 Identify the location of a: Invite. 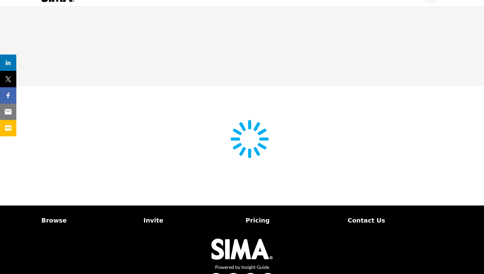
(191, 220).